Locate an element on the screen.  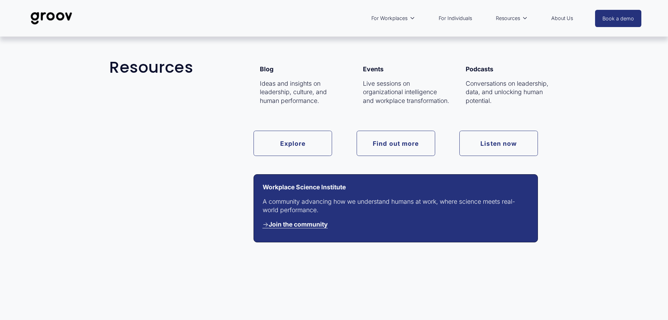
strong: Workplace Science Institute is located at coordinates (304, 187).